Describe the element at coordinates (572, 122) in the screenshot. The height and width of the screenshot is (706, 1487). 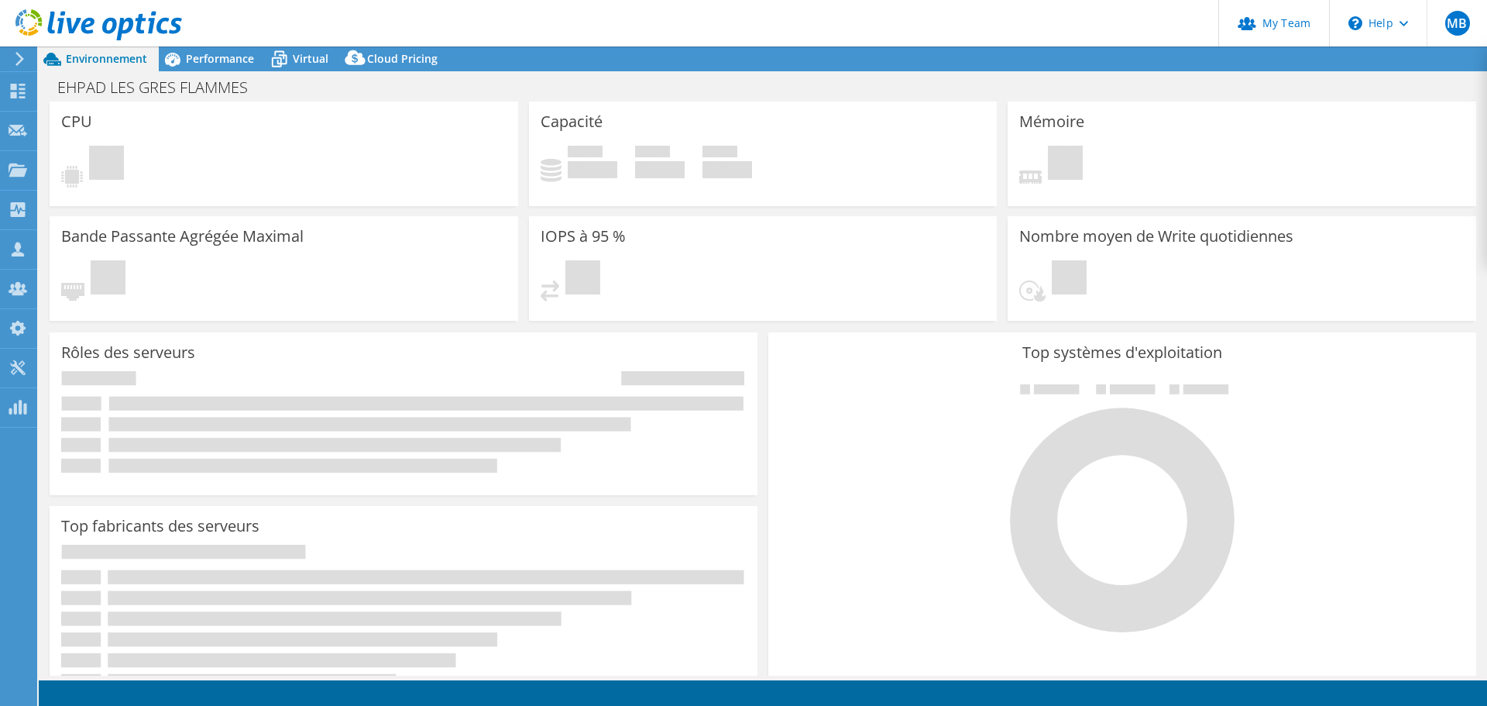
I see `h3: Capacité` at that location.